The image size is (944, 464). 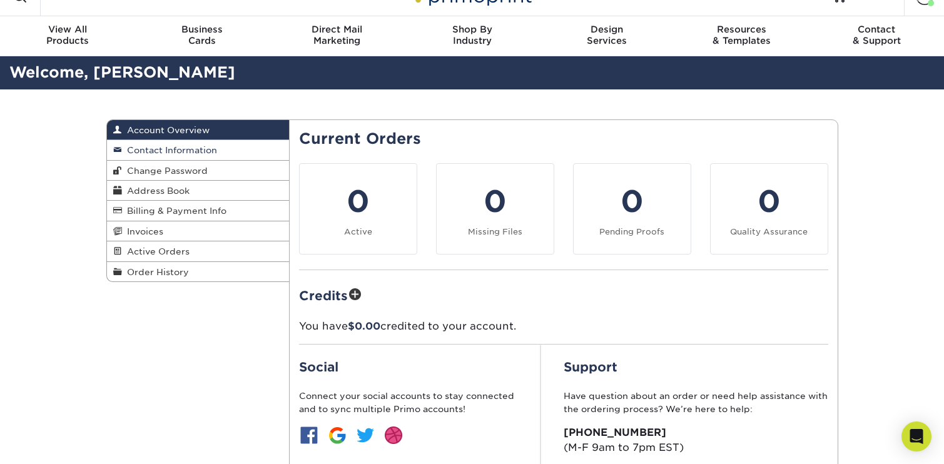 What do you see at coordinates (607, 36) in the screenshot?
I see `a: DesignServices` at bounding box center [607, 36].